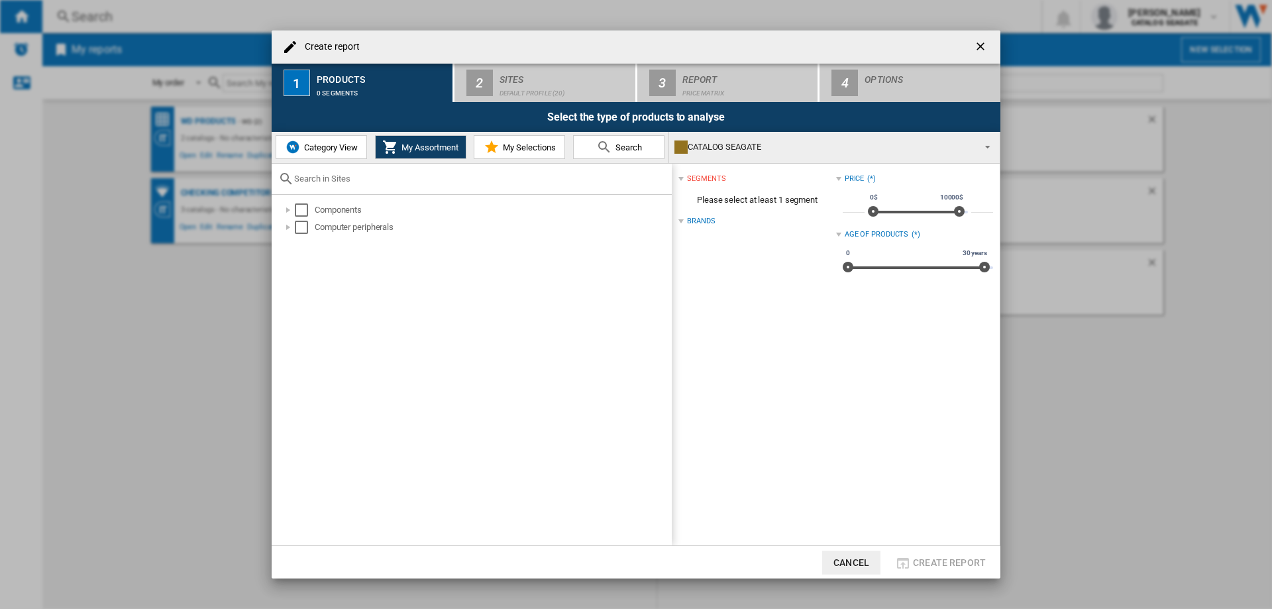 The width and height of the screenshot is (1272, 609). I want to click on div: 3, so click(663, 83).